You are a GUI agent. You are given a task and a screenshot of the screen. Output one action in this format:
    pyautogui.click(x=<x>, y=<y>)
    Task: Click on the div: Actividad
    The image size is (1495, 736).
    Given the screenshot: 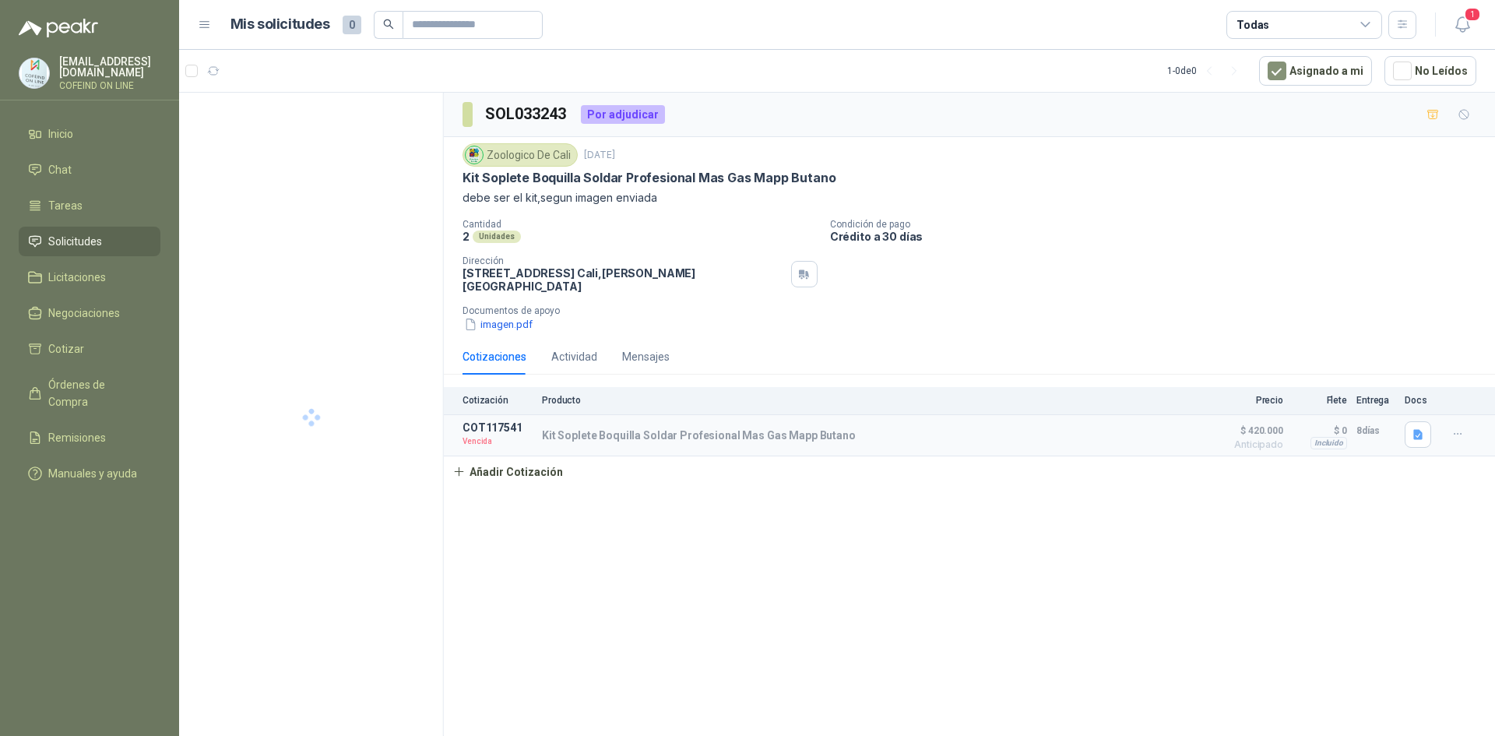 What is the action you would take?
    pyautogui.click(x=574, y=357)
    